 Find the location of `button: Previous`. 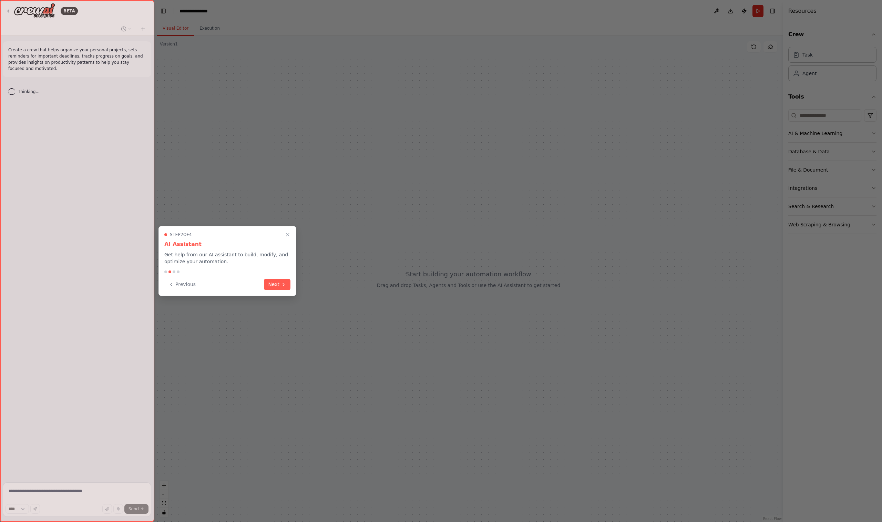

button: Previous is located at coordinates (182, 284).